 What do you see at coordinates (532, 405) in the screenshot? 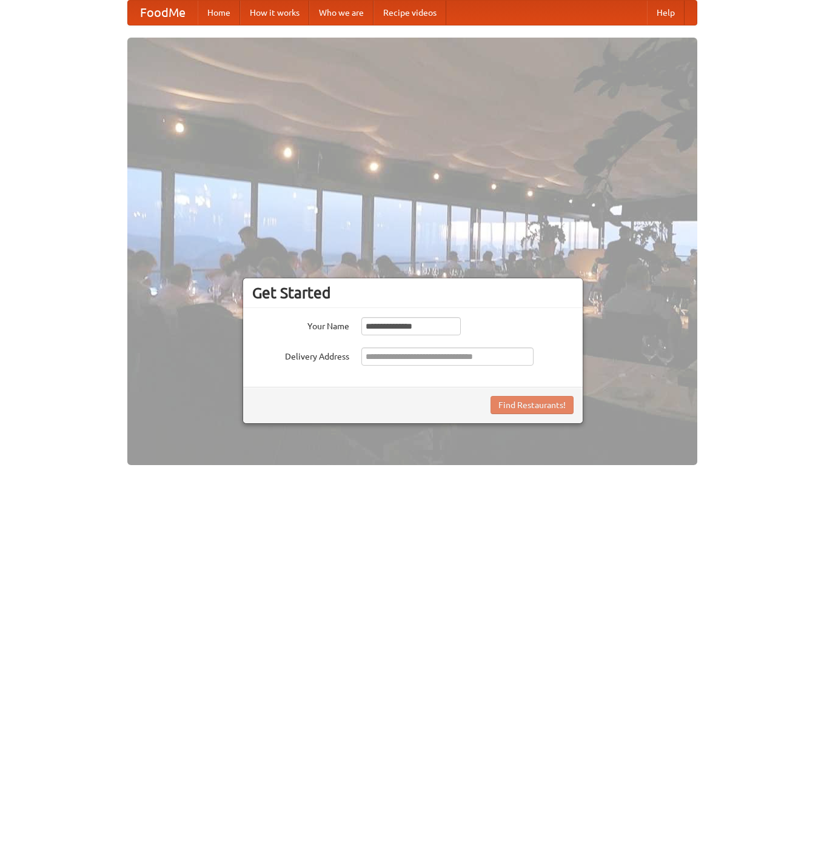
I see `button: Find Restaurants!` at bounding box center [532, 405].